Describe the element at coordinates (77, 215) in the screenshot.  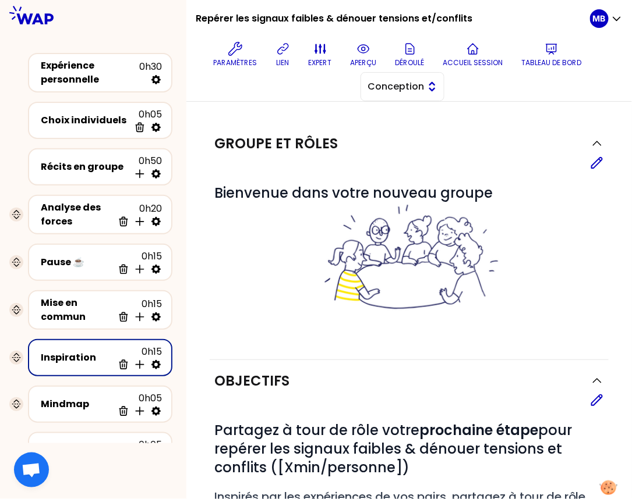
I see `div: Analyse des forces` at that location.